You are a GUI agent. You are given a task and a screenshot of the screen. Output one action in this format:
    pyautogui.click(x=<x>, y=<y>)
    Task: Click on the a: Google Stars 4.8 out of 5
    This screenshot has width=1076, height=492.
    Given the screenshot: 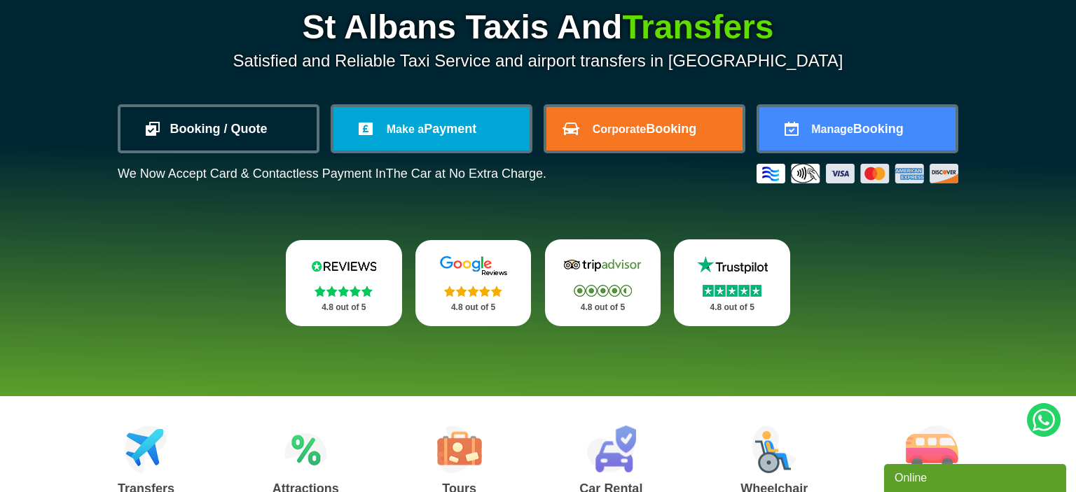 What is the action you would take?
    pyautogui.click(x=474, y=283)
    